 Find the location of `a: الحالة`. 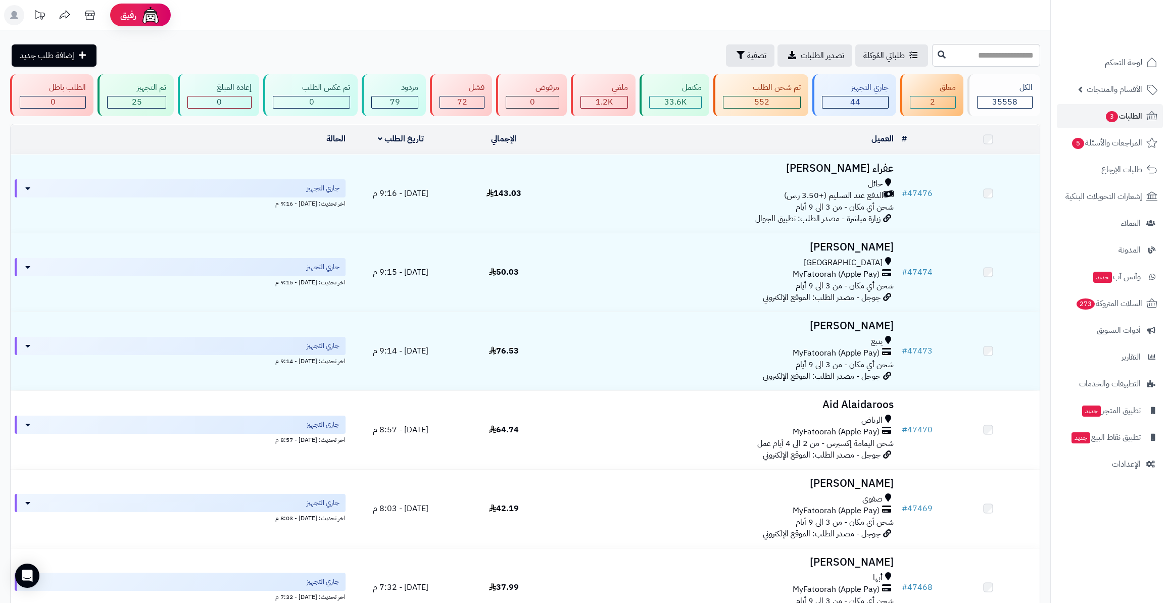

a: الحالة is located at coordinates (336, 139).